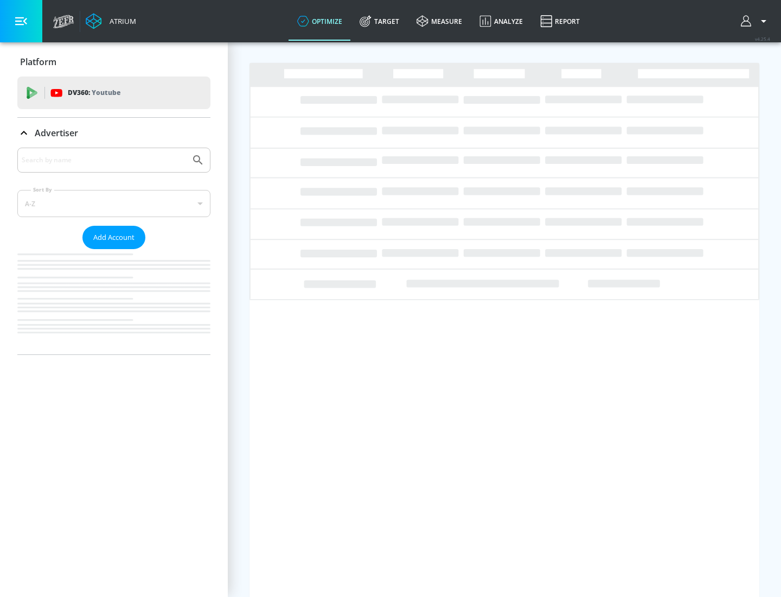 The height and width of the screenshot is (597, 781). I want to click on a: Target, so click(379, 21).